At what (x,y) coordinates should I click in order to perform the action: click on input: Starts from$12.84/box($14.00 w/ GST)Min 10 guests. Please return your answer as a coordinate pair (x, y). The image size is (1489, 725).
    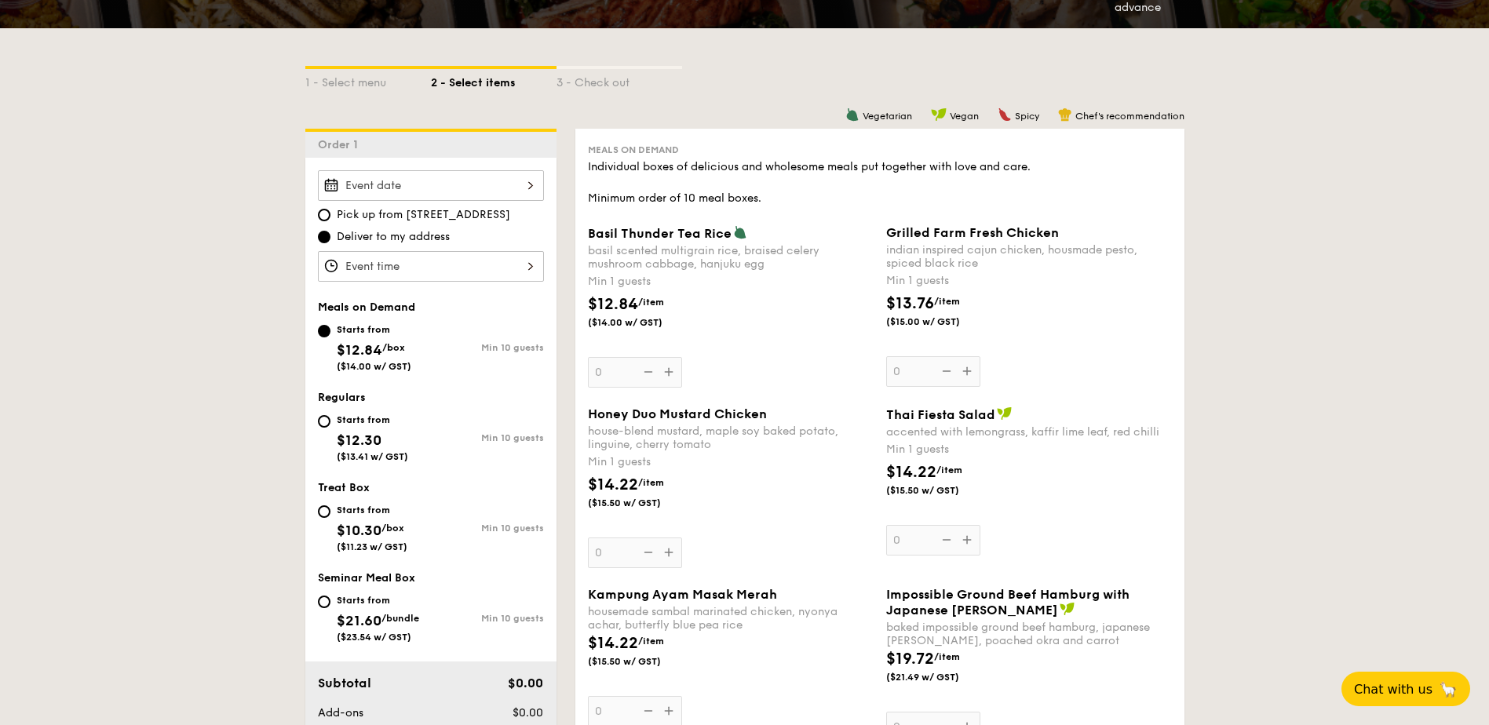
    Looking at the image, I should click on (324, 331).